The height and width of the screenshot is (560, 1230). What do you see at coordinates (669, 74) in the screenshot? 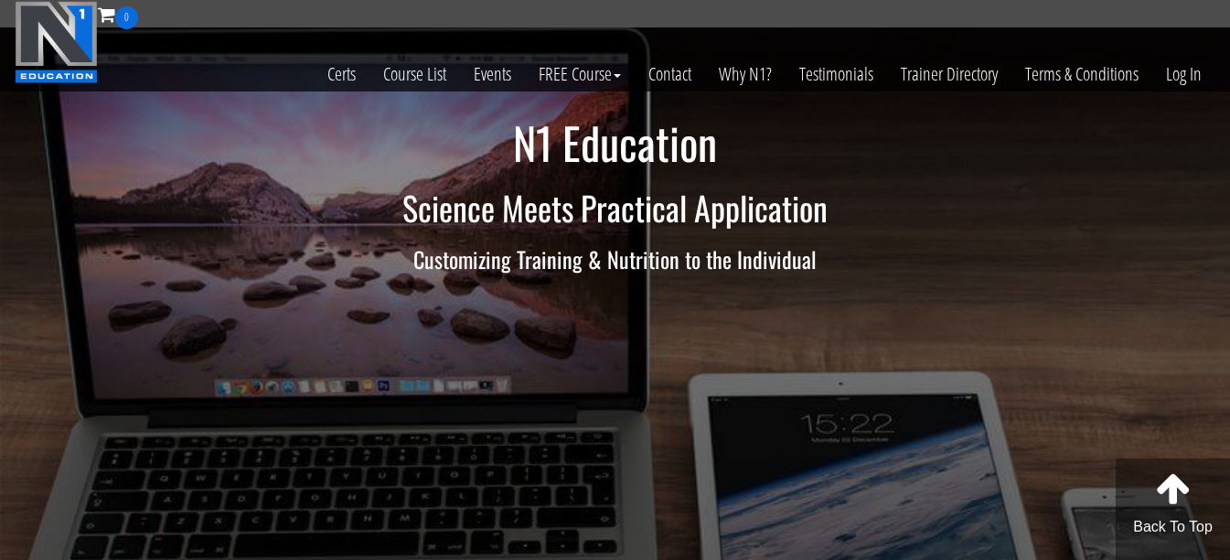
I see `a: Contact` at bounding box center [669, 74].